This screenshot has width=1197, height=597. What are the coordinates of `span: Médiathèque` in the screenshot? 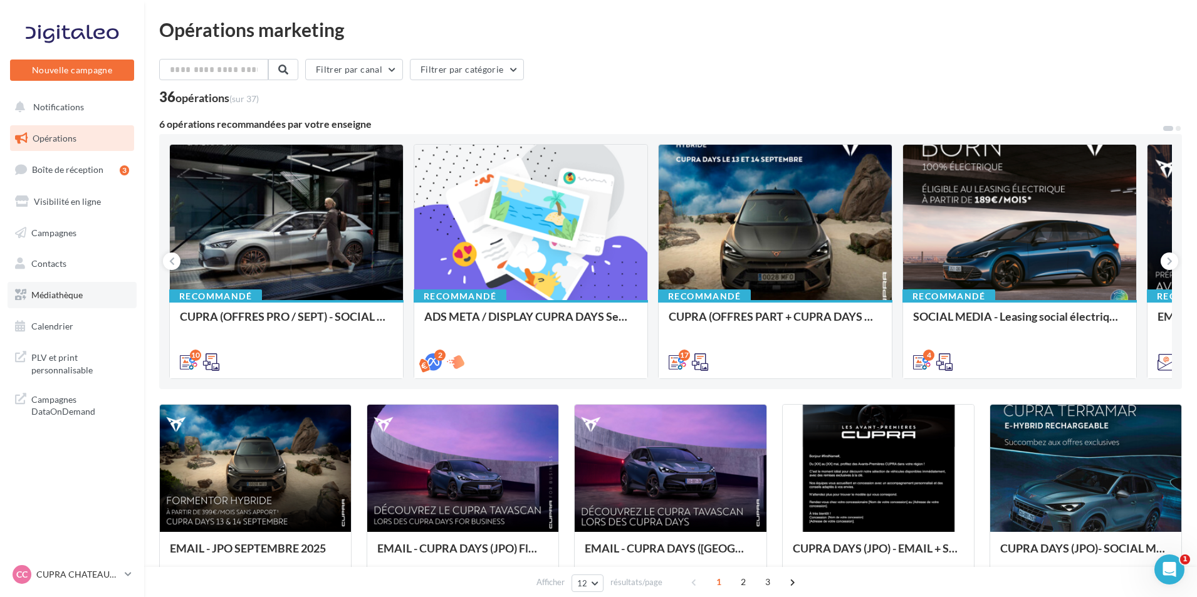 It's located at (57, 295).